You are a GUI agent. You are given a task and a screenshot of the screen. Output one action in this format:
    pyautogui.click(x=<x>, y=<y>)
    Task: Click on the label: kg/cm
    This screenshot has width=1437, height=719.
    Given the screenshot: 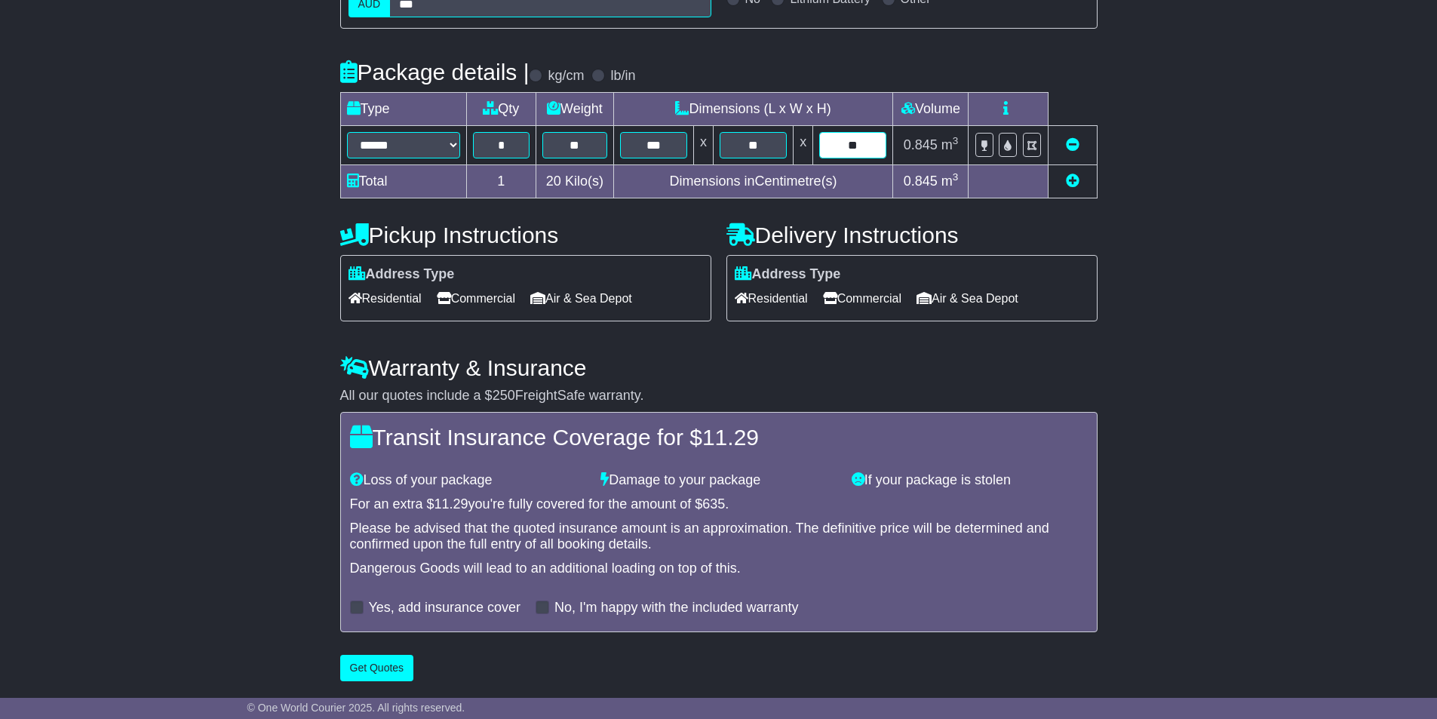 What is the action you would take?
    pyautogui.click(x=566, y=76)
    